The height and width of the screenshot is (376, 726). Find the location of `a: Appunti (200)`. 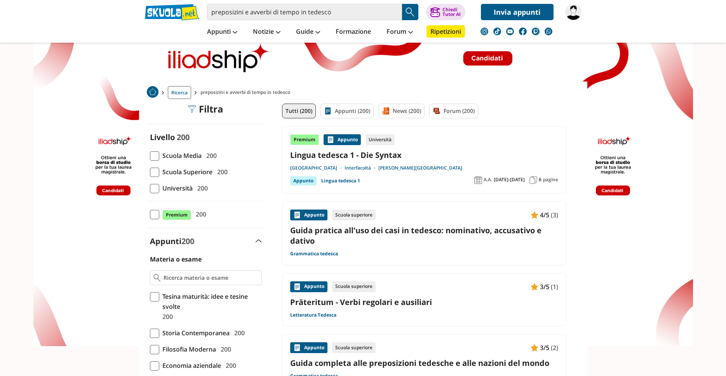

a: Appunti (200) is located at coordinates (347, 111).